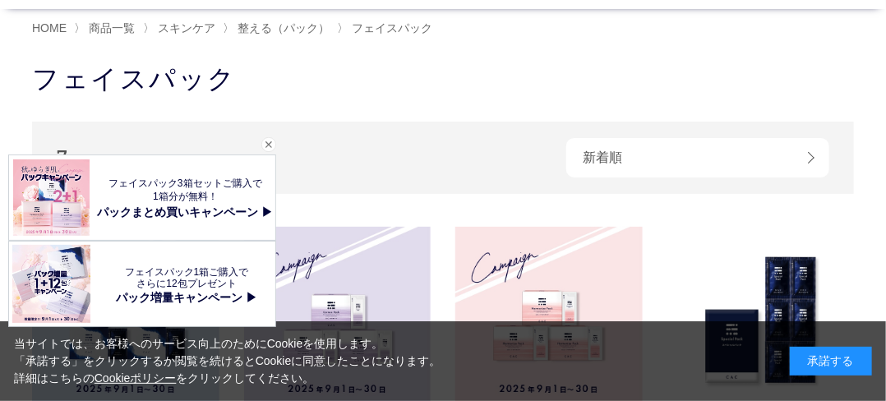 The width and height of the screenshot is (886, 401). Describe the element at coordinates (112, 28) in the screenshot. I see `span: 商品一覧` at that location.